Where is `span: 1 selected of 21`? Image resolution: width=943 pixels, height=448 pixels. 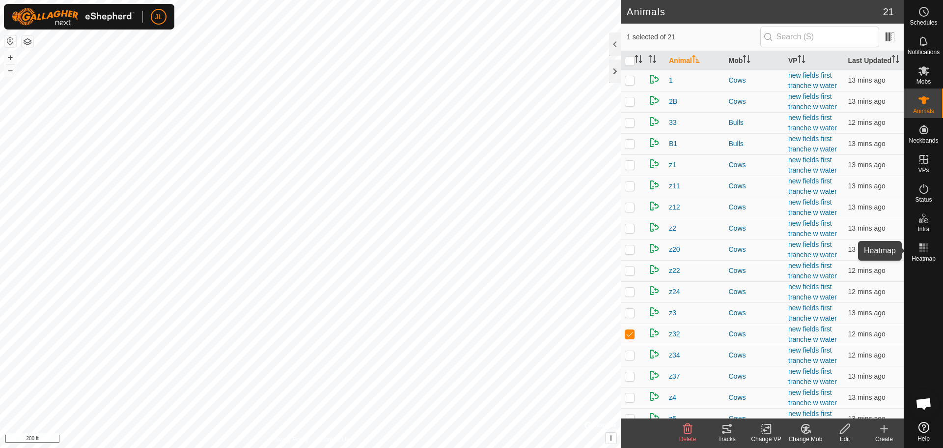
span: 1 selected of 21 is located at coordinates (694, 37).